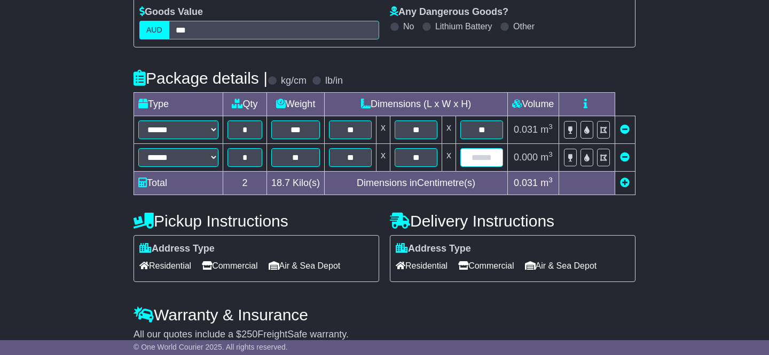 This screenshot has height=355, width=769. Describe the element at coordinates (533, 105) in the screenshot. I see `td: Volume` at that location.